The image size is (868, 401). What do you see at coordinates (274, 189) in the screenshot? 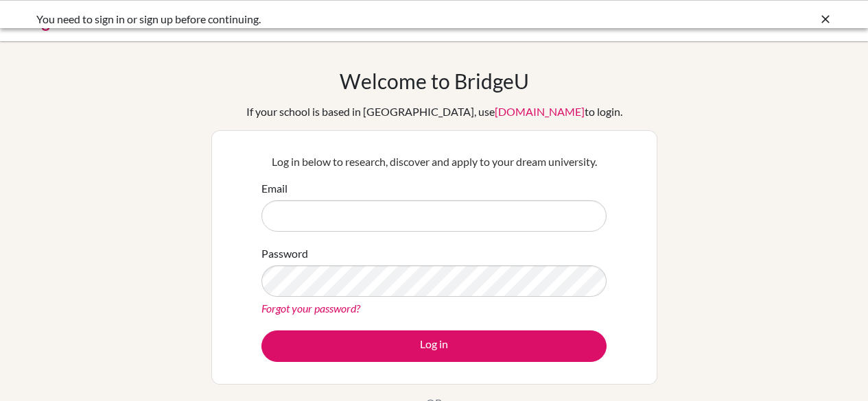
I see `label: Email` at bounding box center [274, 189].